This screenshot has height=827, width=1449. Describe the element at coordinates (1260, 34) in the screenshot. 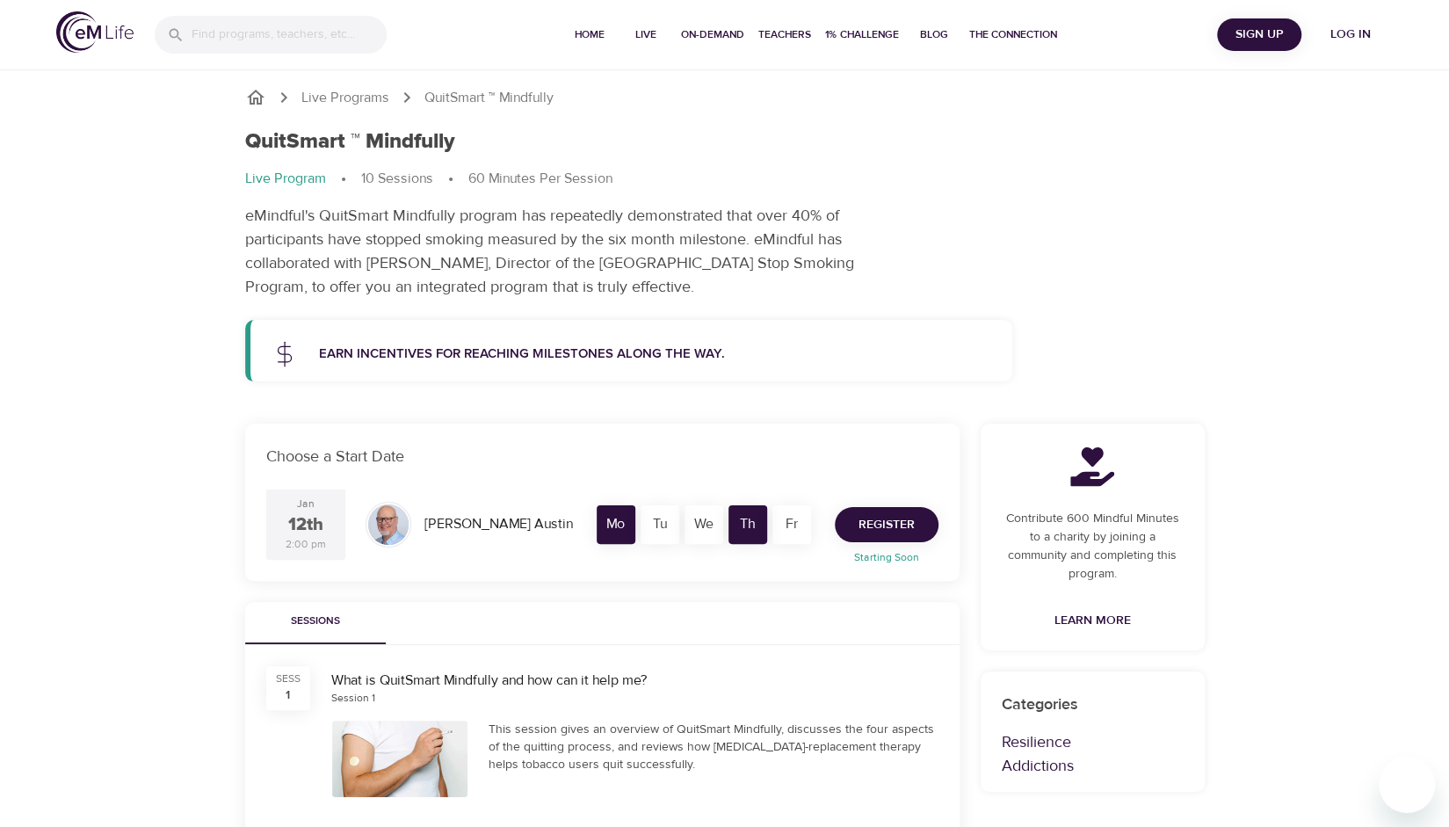

I see `span: Sign Up` at that location.